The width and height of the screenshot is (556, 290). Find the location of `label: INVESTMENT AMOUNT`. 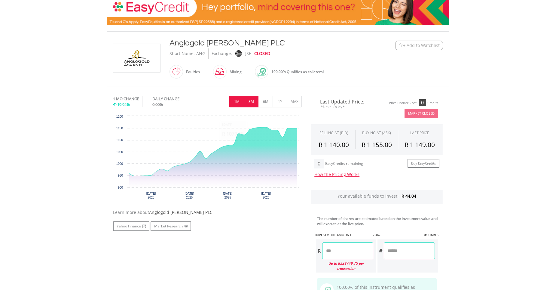

label: INVESTMENT AMOUNT is located at coordinates (333, 235).